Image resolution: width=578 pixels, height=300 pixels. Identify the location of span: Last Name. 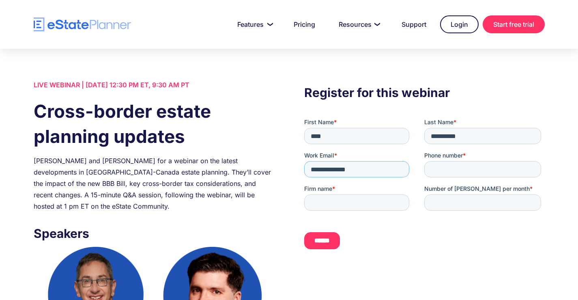
(135, 4).